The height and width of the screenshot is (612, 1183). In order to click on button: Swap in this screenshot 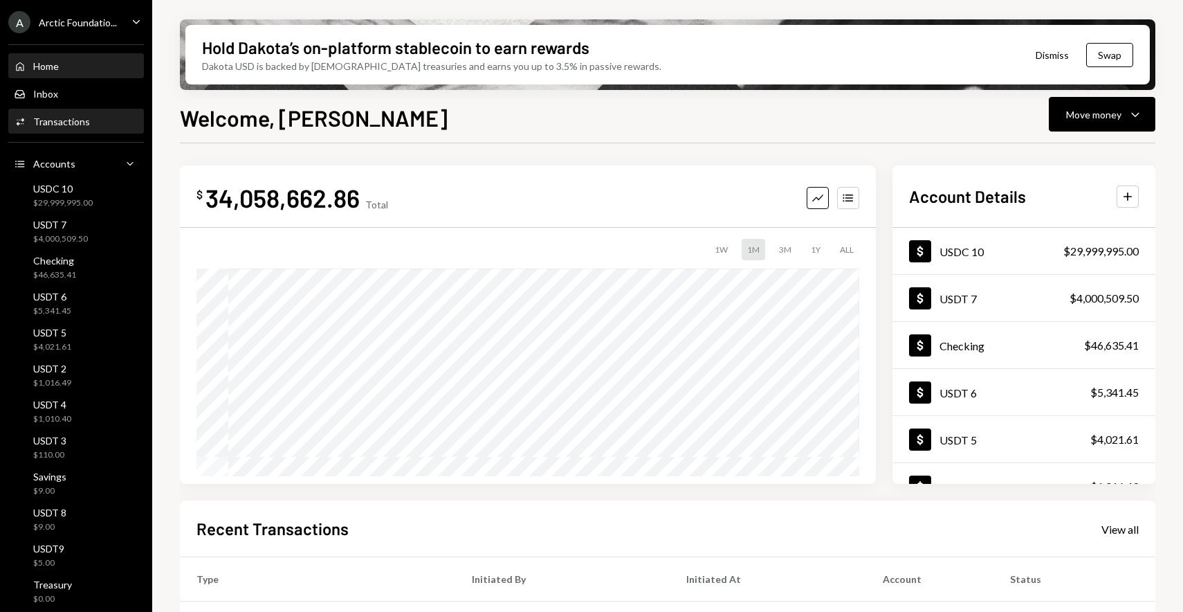, I will do `click(1110, 55)`.